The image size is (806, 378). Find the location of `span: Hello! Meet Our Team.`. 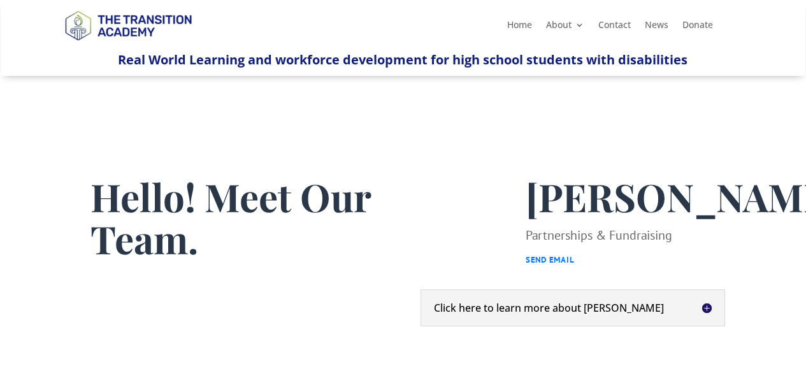

span: Hello! Meet Our Team. is located at coordinates (231, 217).